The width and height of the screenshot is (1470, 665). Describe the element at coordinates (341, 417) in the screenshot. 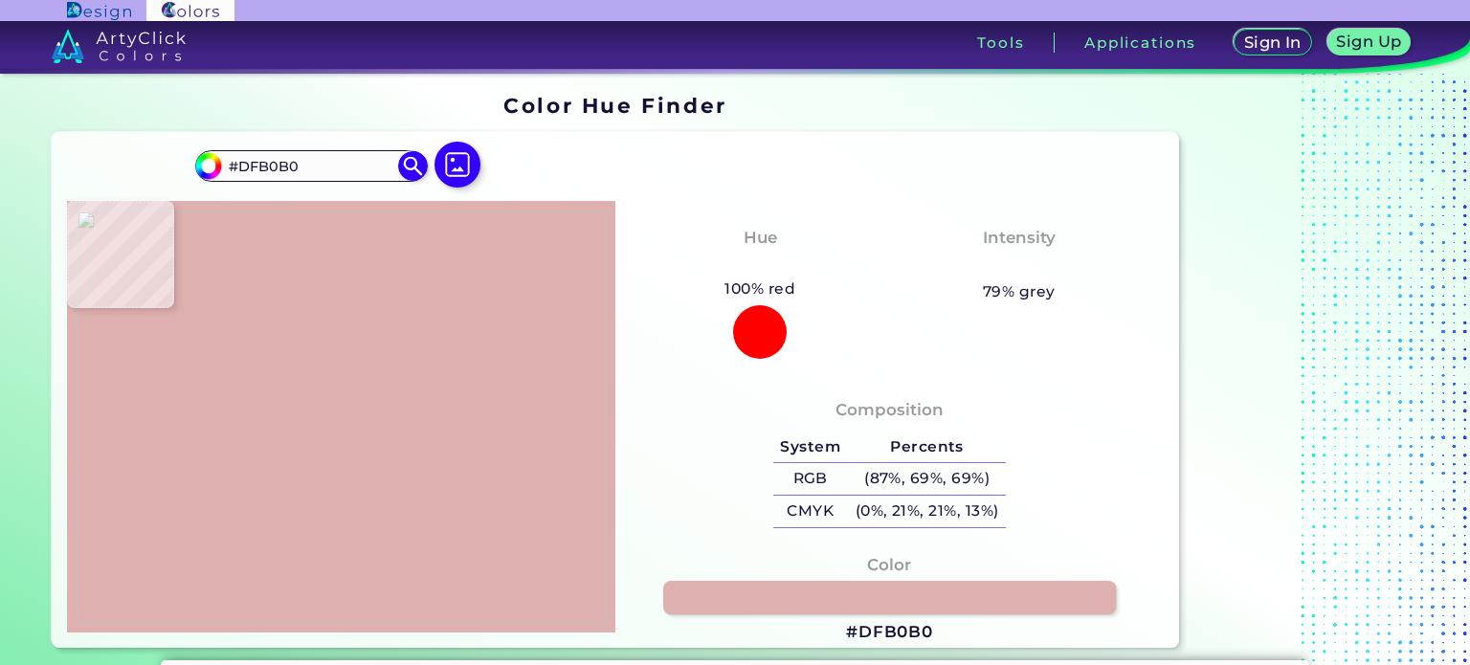

I see `img: ea232401-1cf4-46f1-84f4-962eaaf9422b` at that location.